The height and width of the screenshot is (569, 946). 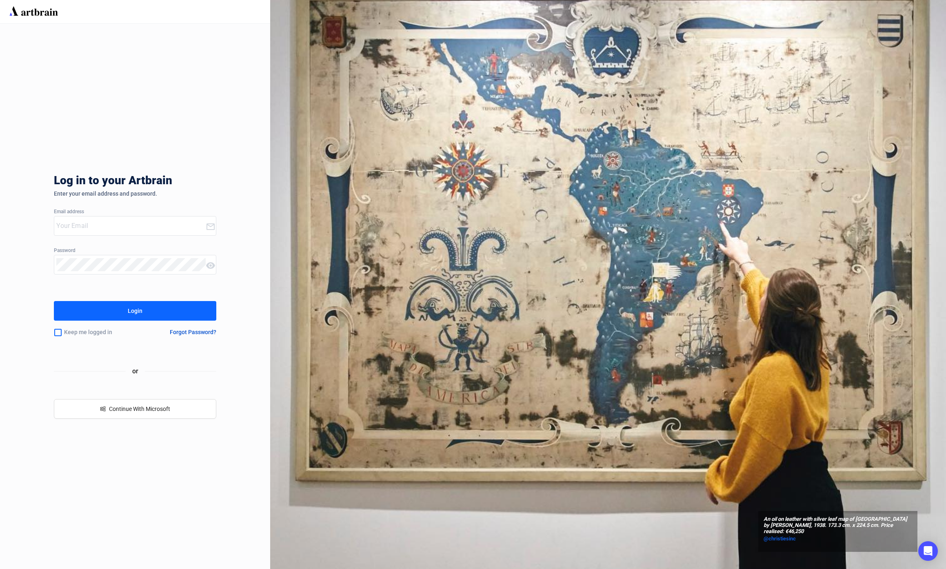 I want to click on div: Email address, so click(x=135, y=212).